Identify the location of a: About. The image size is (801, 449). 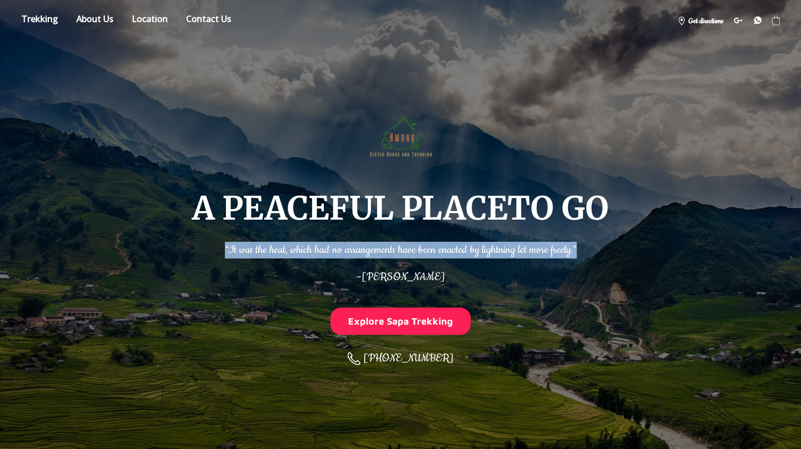
(95, 20).